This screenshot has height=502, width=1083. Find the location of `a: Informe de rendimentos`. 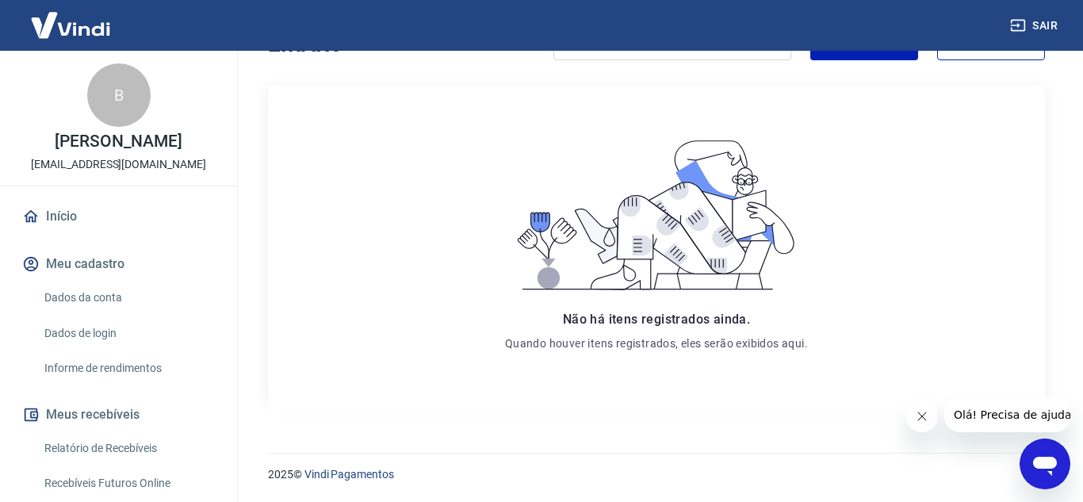

a: Informe de rendimentos is located at coordinates (128, 368).